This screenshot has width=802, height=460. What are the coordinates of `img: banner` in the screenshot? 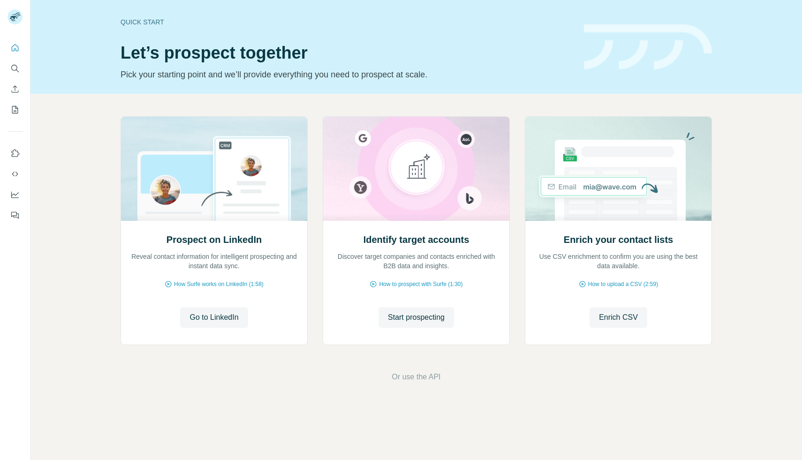 It's located at (647, 47).